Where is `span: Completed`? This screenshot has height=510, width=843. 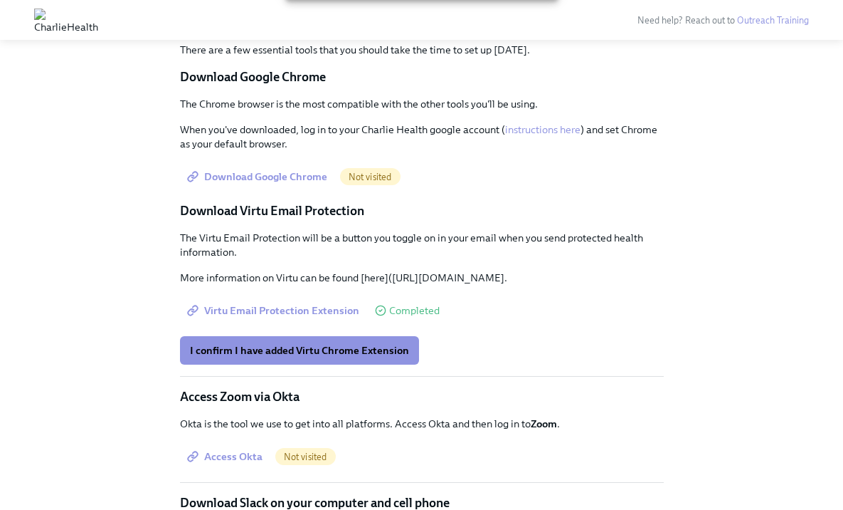 span: Completed is located at coordinates (414, 310).